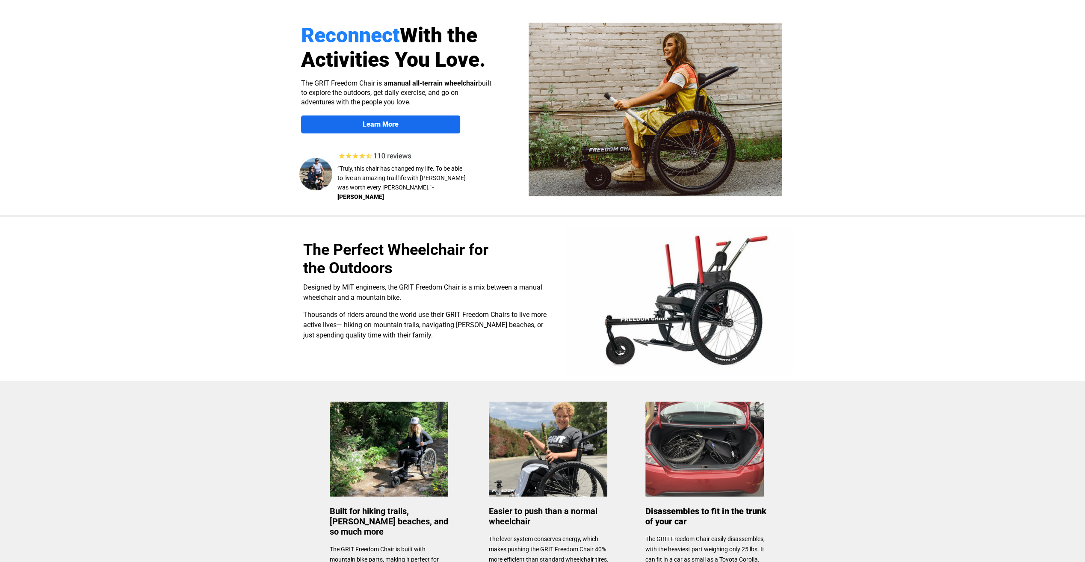  I want to click on strong: Learn More, so click(380, 124).